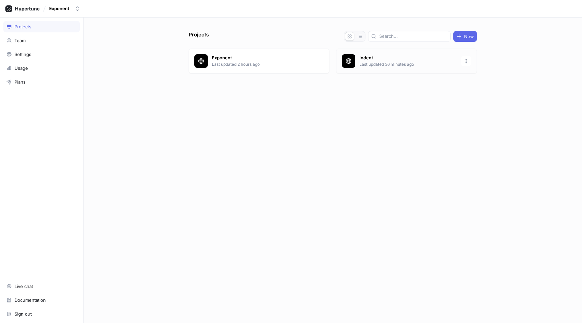 The width and height of the screenshot is (582, 323). I want to click on a: Documentation, so click(41, 300).